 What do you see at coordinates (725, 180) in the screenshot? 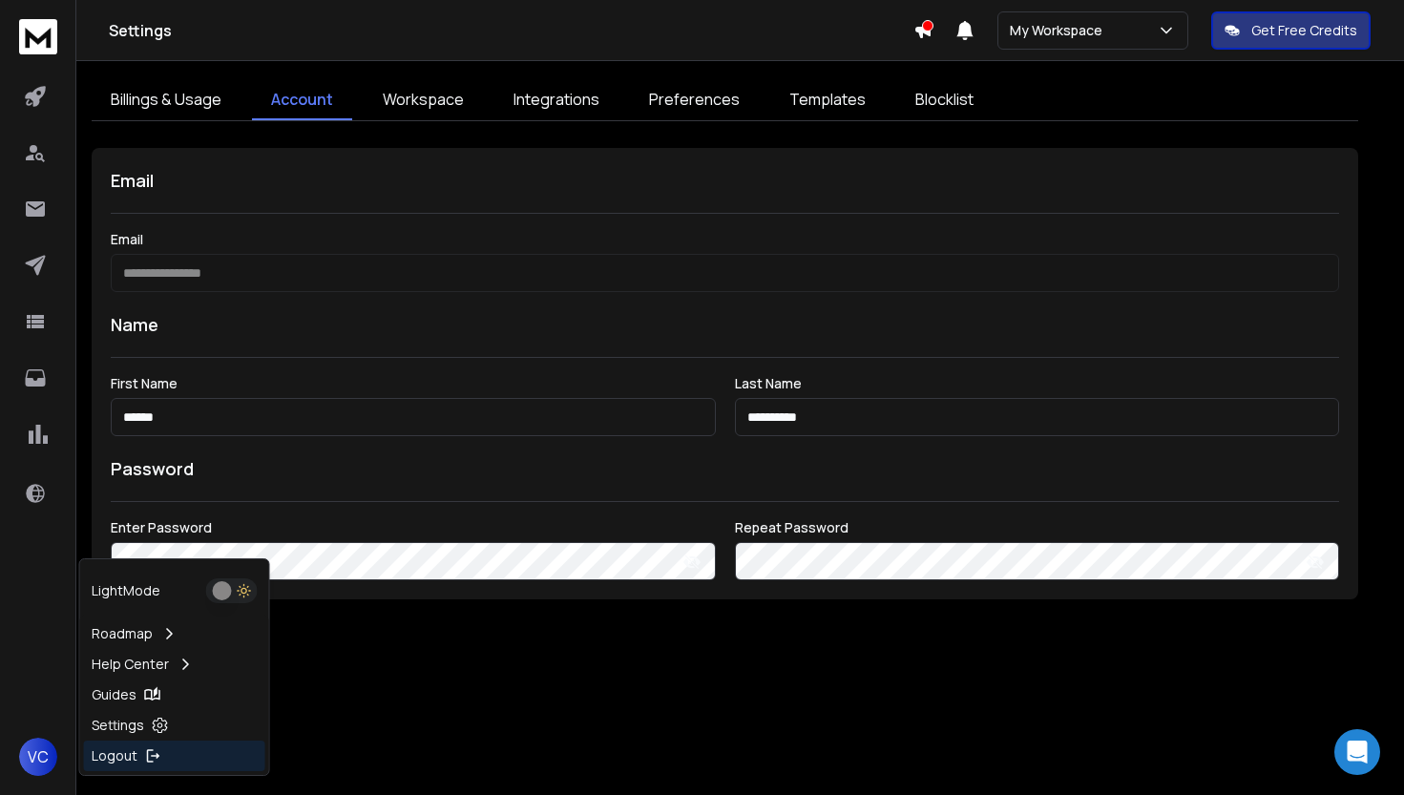
I see `h1: Email` at bounding box center [725, 180].